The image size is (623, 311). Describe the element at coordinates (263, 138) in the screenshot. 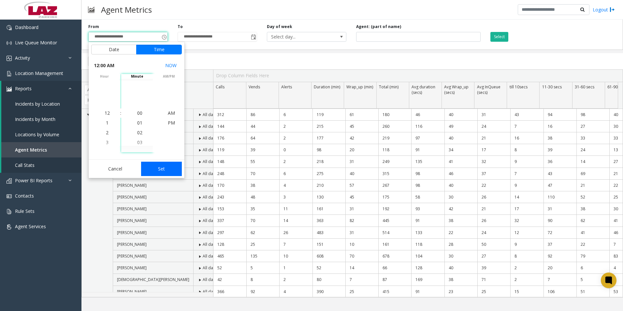

I see `td: 64` at that location.